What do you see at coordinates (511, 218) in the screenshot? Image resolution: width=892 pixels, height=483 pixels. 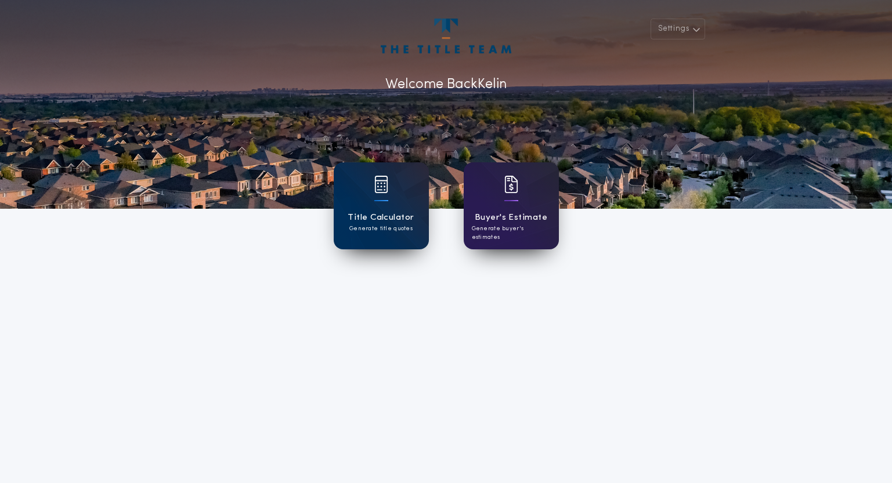 I see `h1: Buyer's Estimate` at bounding box center [511, 218].